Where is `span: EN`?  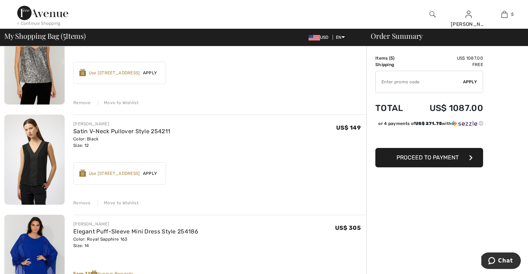 span: EN is located at coordinates (340, 37).